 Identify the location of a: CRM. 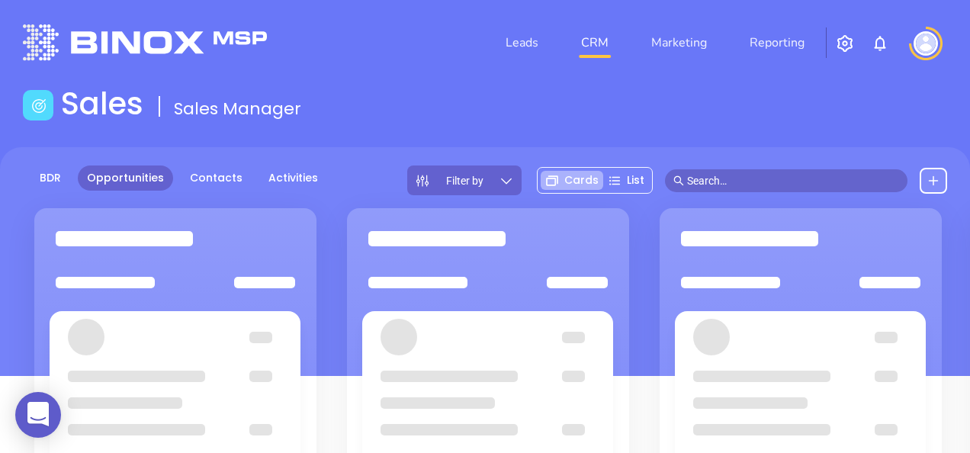
(595, 43).